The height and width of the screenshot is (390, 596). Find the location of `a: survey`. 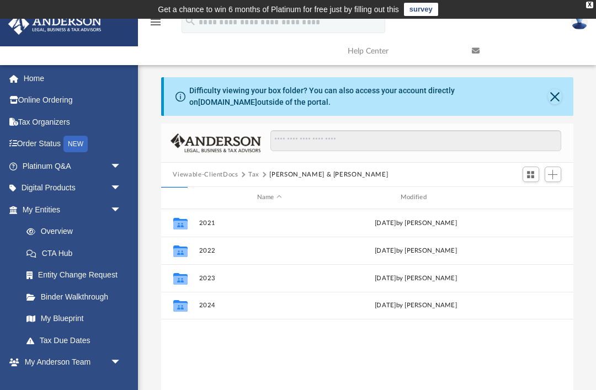

a: survey is located at coordinates (421, 9).